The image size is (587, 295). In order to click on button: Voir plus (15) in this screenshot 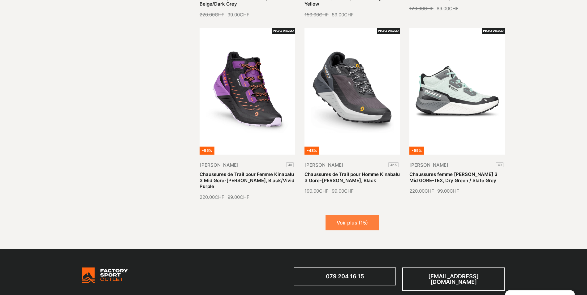, I will do `click(352, 223)`.